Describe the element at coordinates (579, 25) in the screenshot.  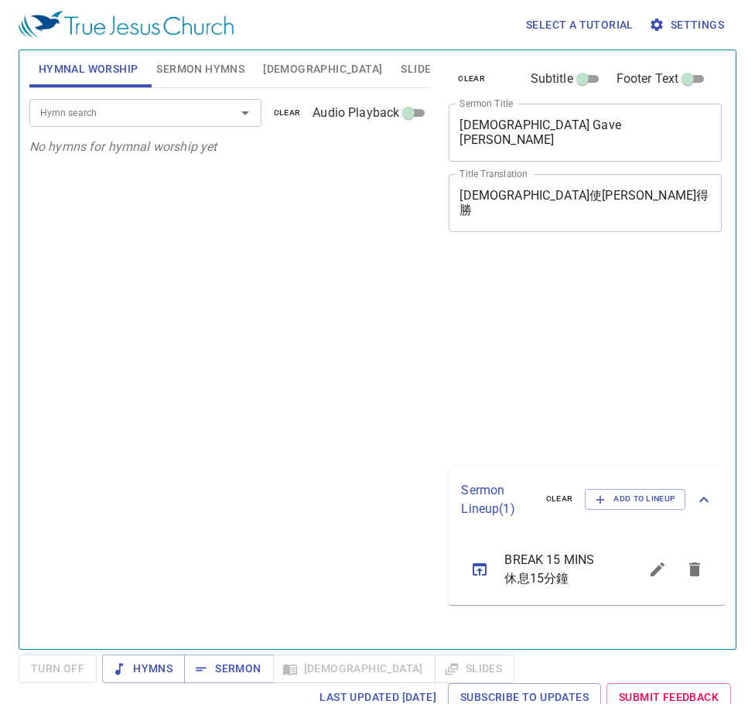
I see `span: Select a tutorial` at that location.